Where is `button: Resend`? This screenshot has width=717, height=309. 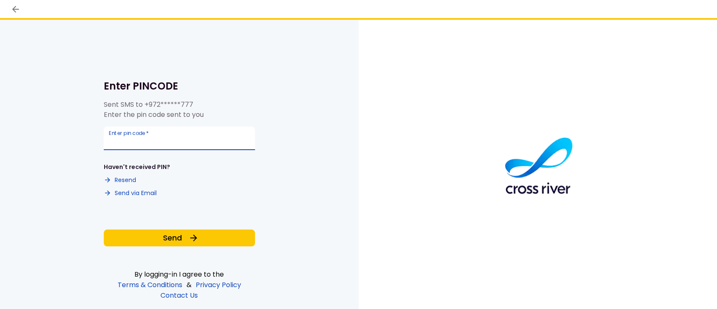 button: Resend is located at coordinates (120, 180).